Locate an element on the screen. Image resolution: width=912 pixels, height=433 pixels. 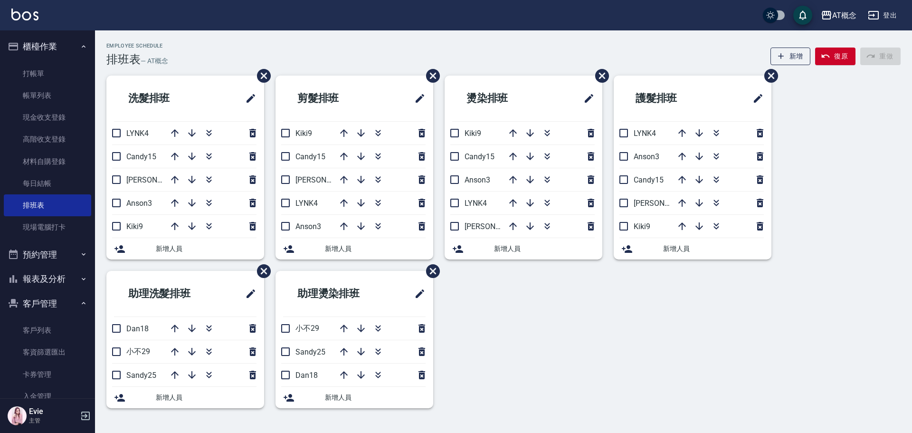
h6: — AT概念 is located at coordinates (154, 61).